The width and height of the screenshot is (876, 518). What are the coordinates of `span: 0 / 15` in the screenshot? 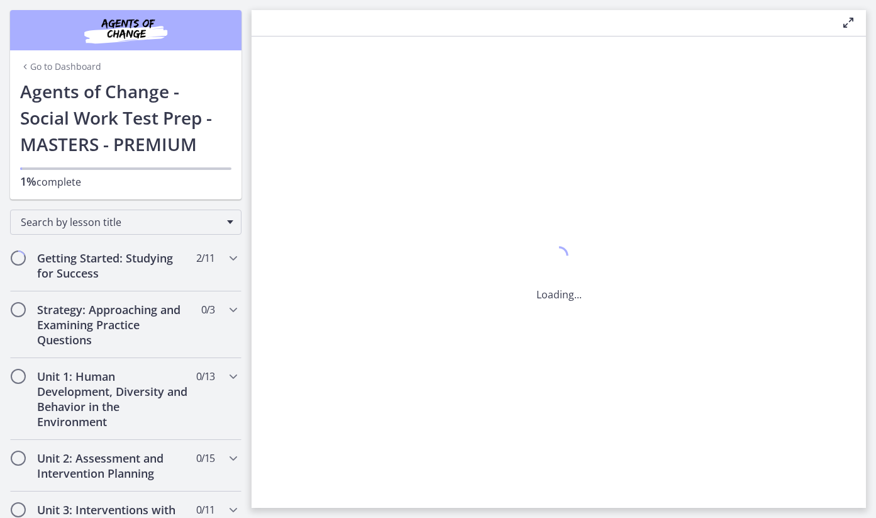 It's located at (205, 458).